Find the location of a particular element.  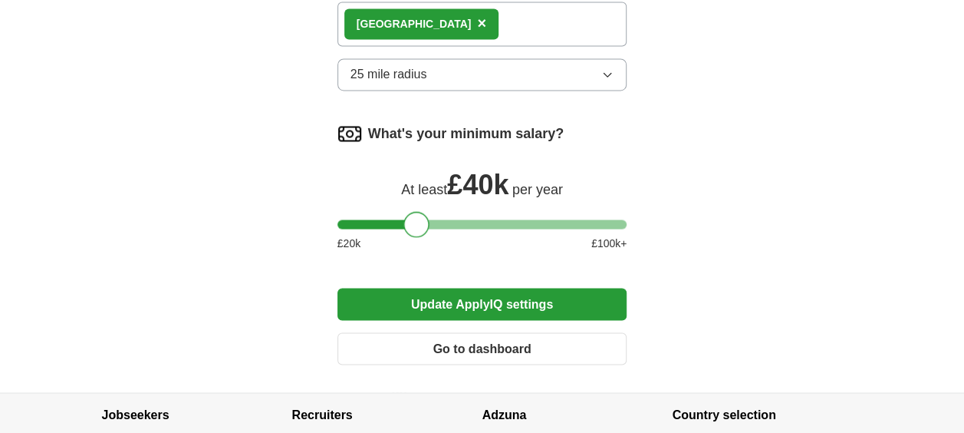

button: 25 mile radius is located at coordinates (482, 74).